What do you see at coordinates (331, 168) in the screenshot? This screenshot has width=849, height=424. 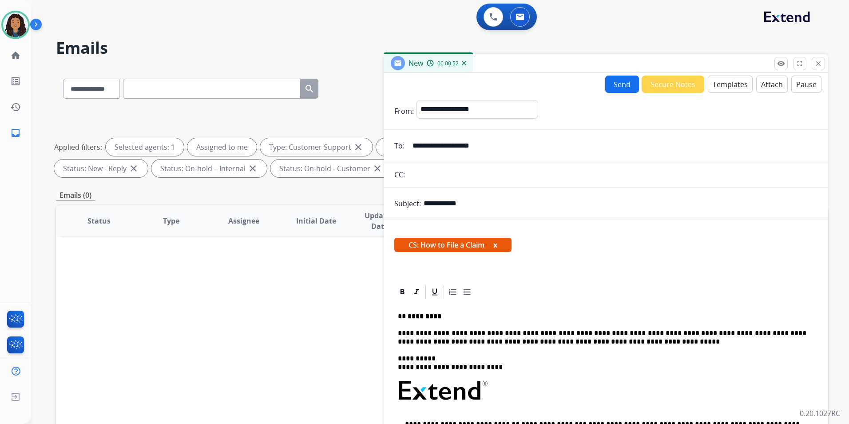 I see `div: Status: On-hold - Customer` at bounding box center [331, 168].